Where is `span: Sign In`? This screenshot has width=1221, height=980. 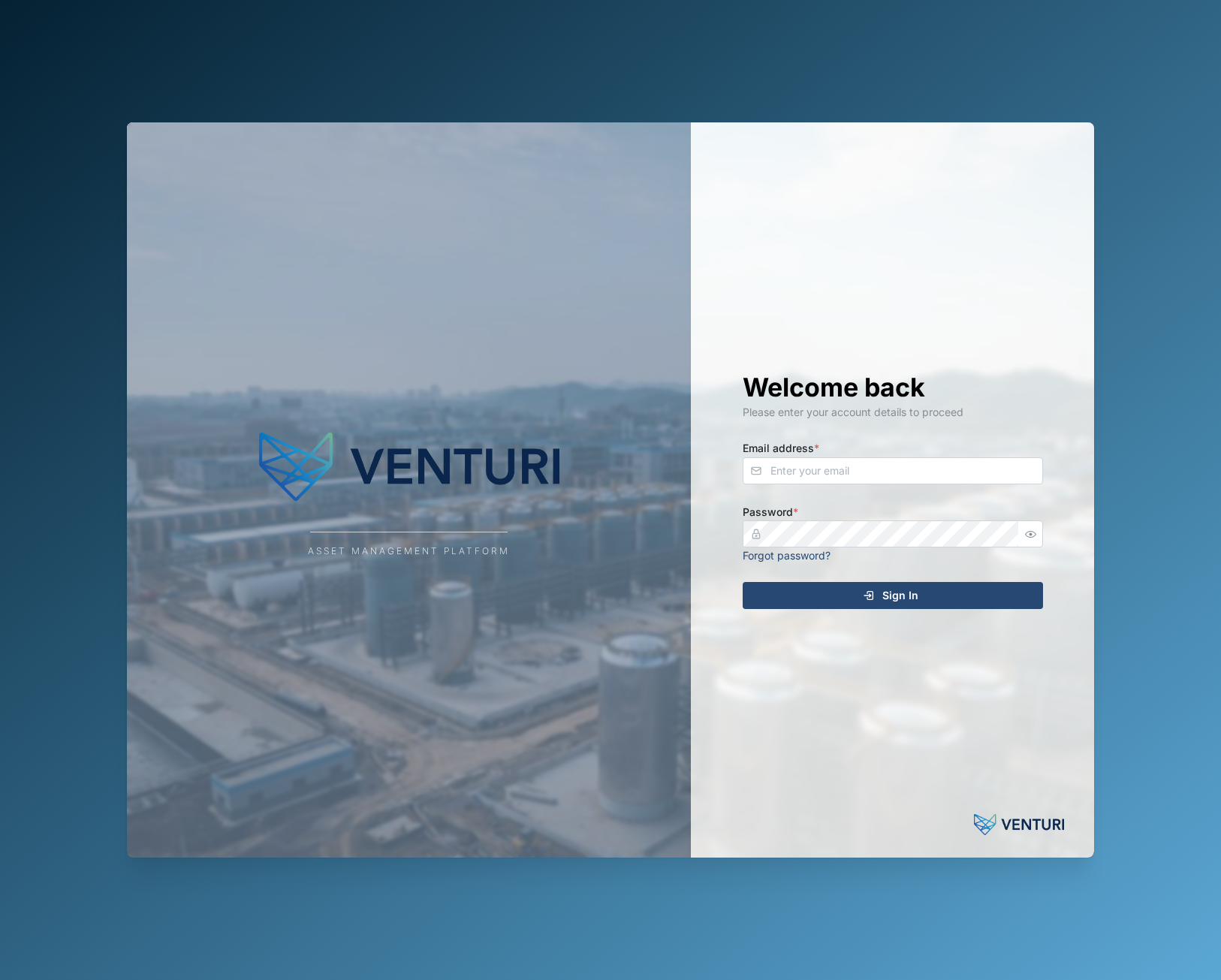
span: Sign In is located at coordinates (901, 596).